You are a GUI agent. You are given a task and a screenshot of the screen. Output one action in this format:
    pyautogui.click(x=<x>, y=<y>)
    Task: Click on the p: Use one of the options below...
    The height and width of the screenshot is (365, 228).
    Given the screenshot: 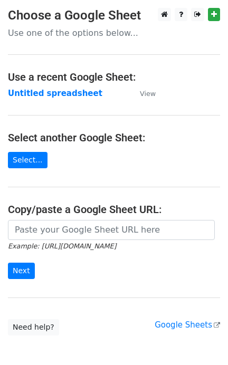 What is the action you would take?
    pyautogui.click(x=114, y=33)
    